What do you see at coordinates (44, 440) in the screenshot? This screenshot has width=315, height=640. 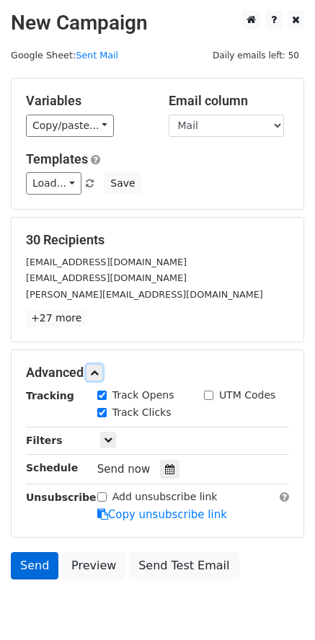 I see `strong: Filters` at bounding box center [44, 440].